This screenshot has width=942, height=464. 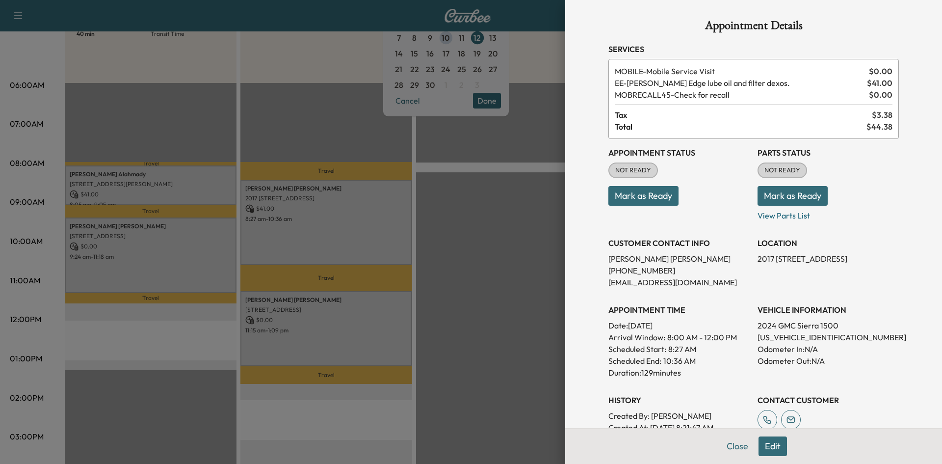 What do you see at coordinates (740, 127) in the screenshot?
I see `span: Total` at bounding box center [740, 127].